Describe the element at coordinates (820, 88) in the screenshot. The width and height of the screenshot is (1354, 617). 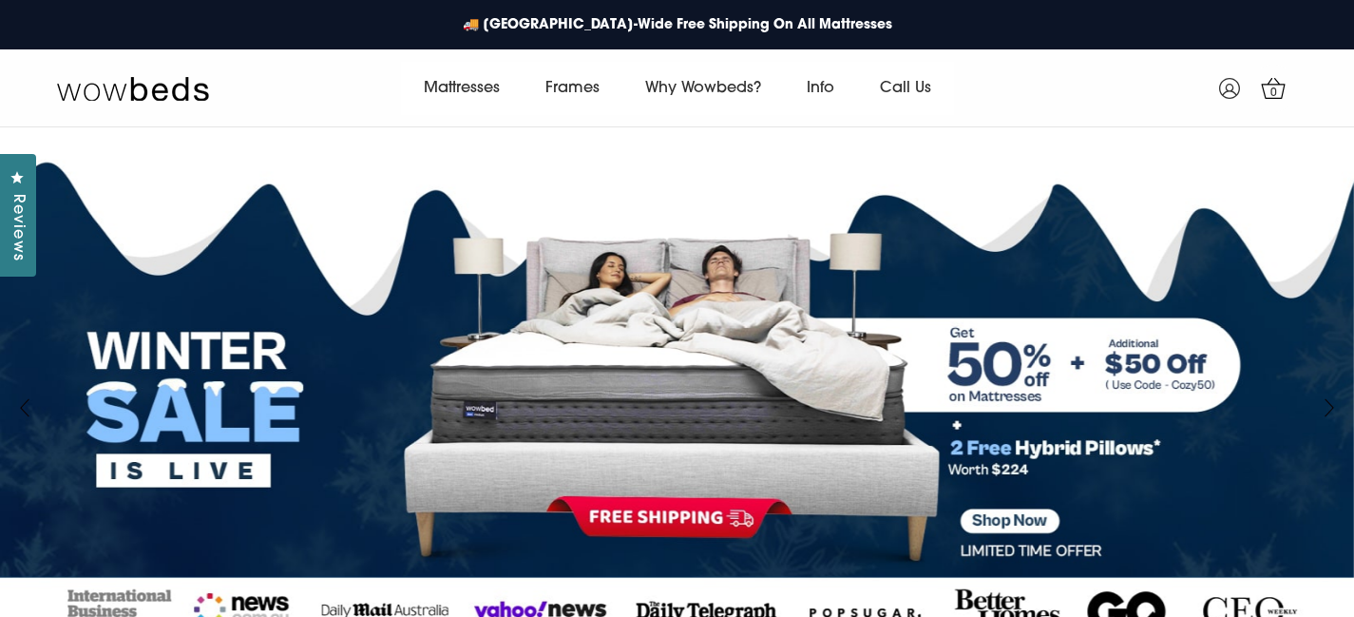
I see `a: Info` at that location.